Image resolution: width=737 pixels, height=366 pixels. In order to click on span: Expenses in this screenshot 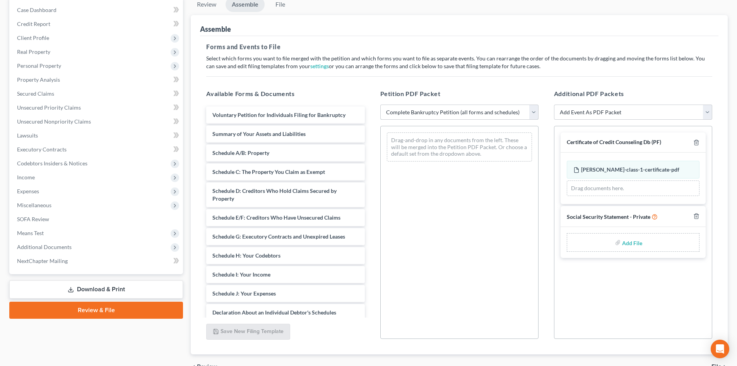, I will do `click(28, 191)`.